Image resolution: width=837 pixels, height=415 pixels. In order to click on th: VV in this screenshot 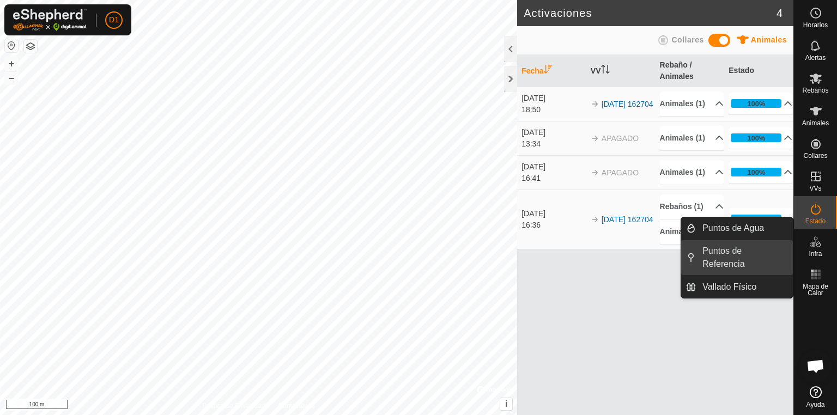, I will do `click(620, 71)`.